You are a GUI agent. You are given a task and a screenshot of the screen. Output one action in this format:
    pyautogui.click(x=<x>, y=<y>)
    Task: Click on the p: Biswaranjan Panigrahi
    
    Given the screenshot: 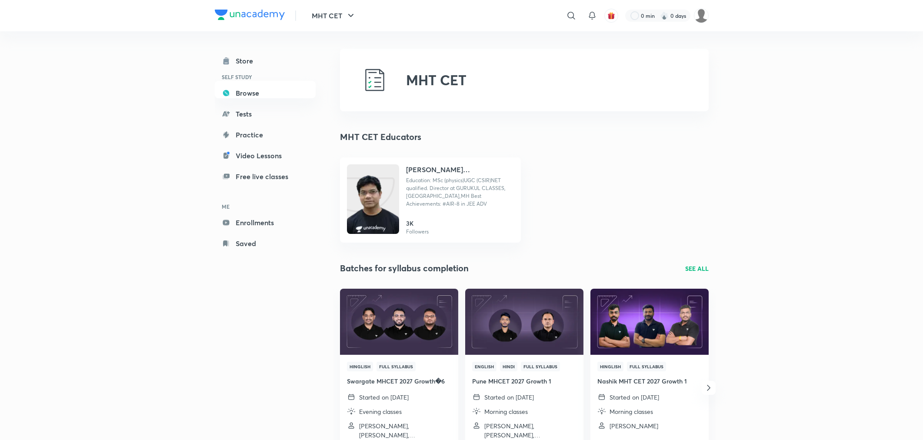 What is the action you would take?
    pyautogui.click(x=634, y=426)
    